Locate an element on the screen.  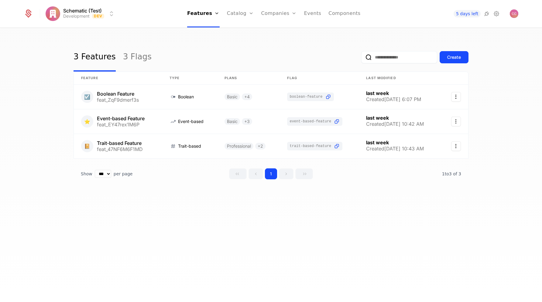
button: Go to page 1 is located at coordinates (271, 174).